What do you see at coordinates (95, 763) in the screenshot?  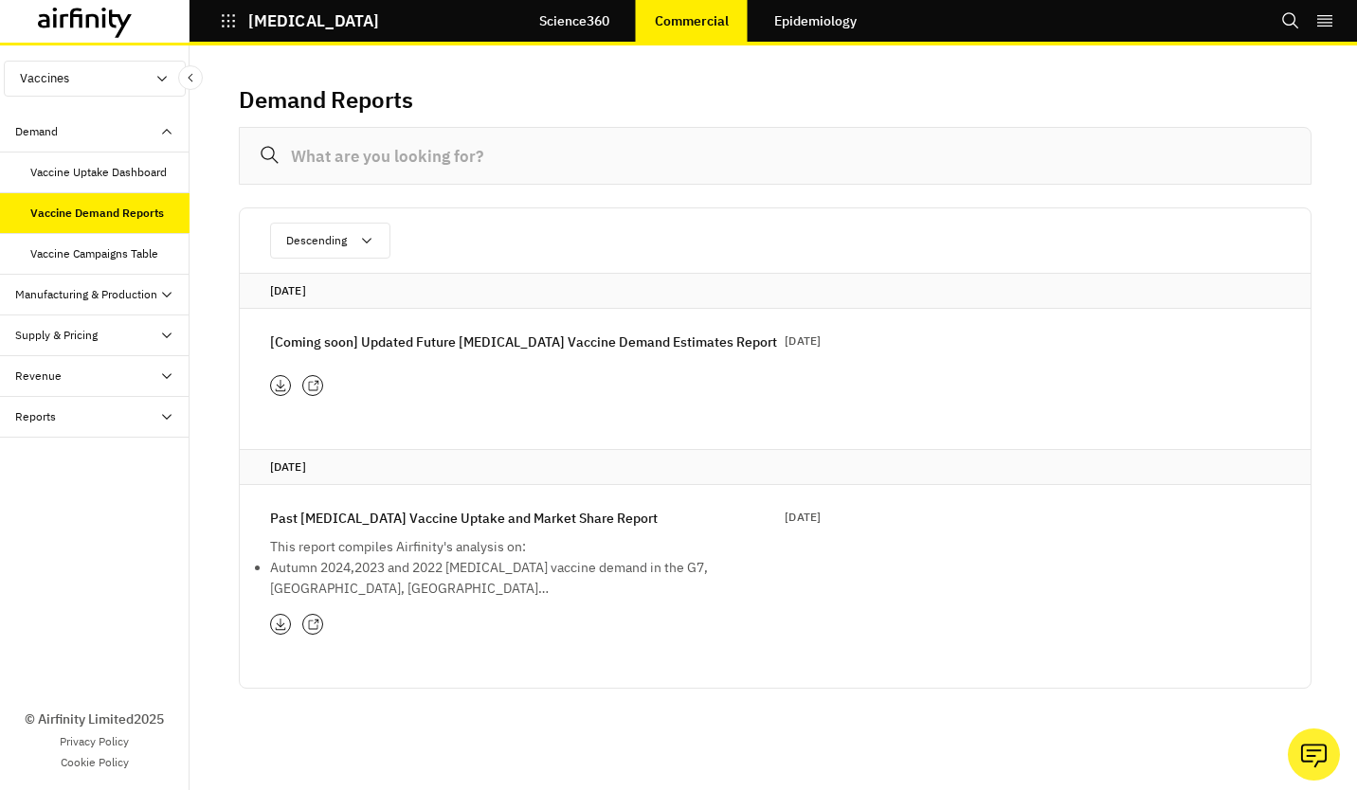 I see `a: Cookie Policy` at bounding box center [95, 763].